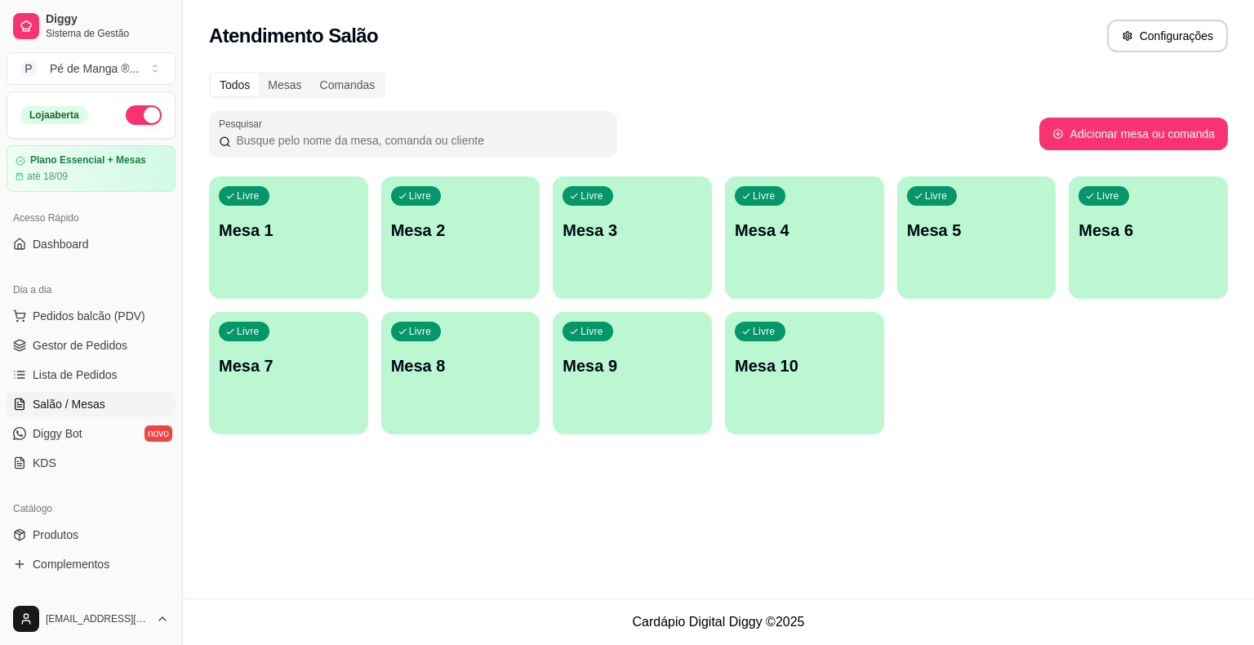  I want to click on span: KDS, so click(44, 463).